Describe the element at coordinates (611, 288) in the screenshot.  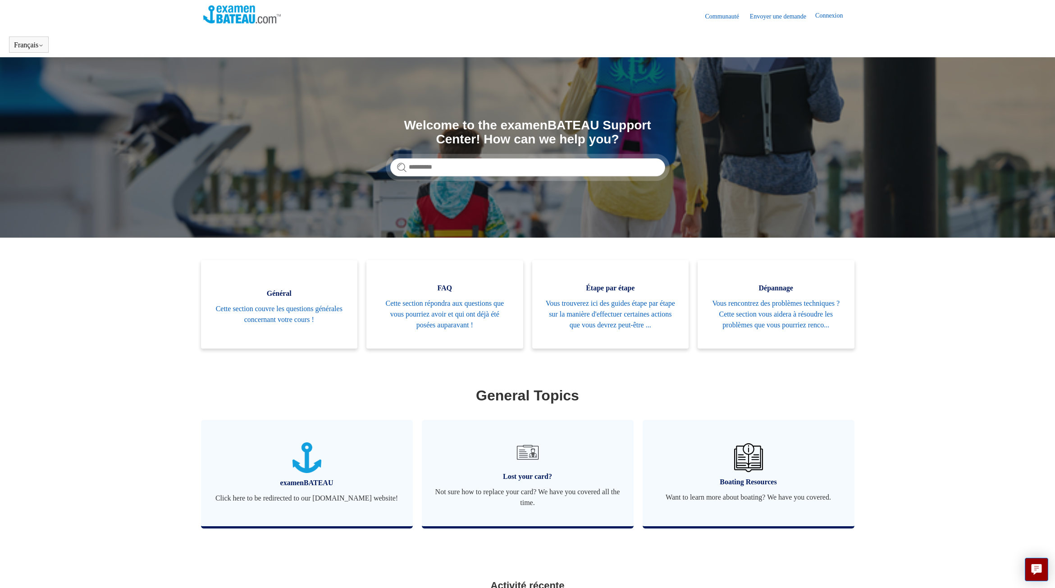
I see `span: Étape par étape` at that location.